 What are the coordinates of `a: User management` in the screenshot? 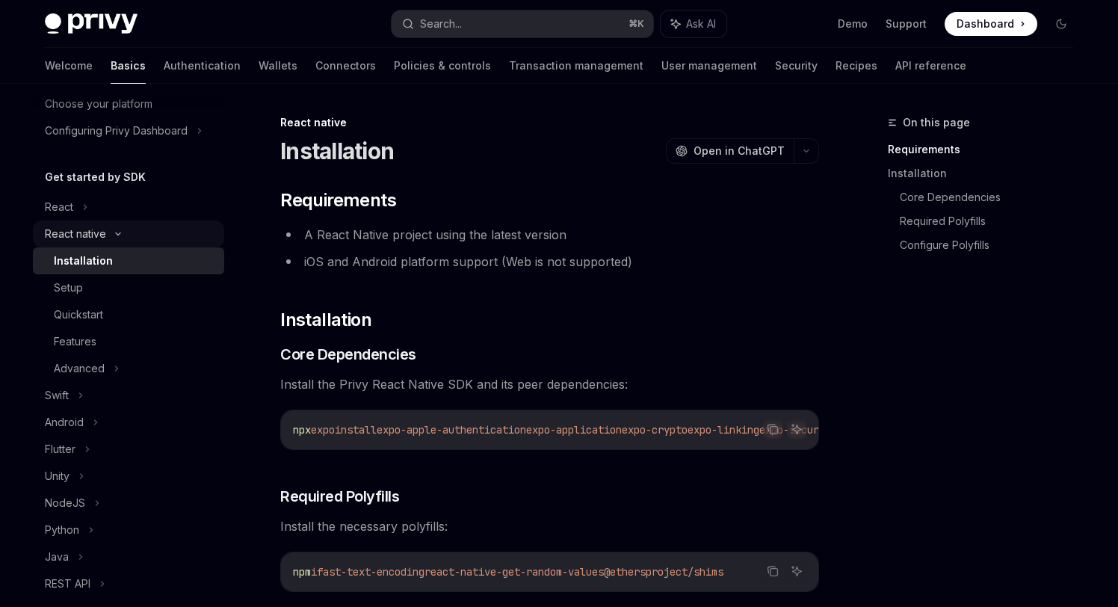 It's located at (709, 66).